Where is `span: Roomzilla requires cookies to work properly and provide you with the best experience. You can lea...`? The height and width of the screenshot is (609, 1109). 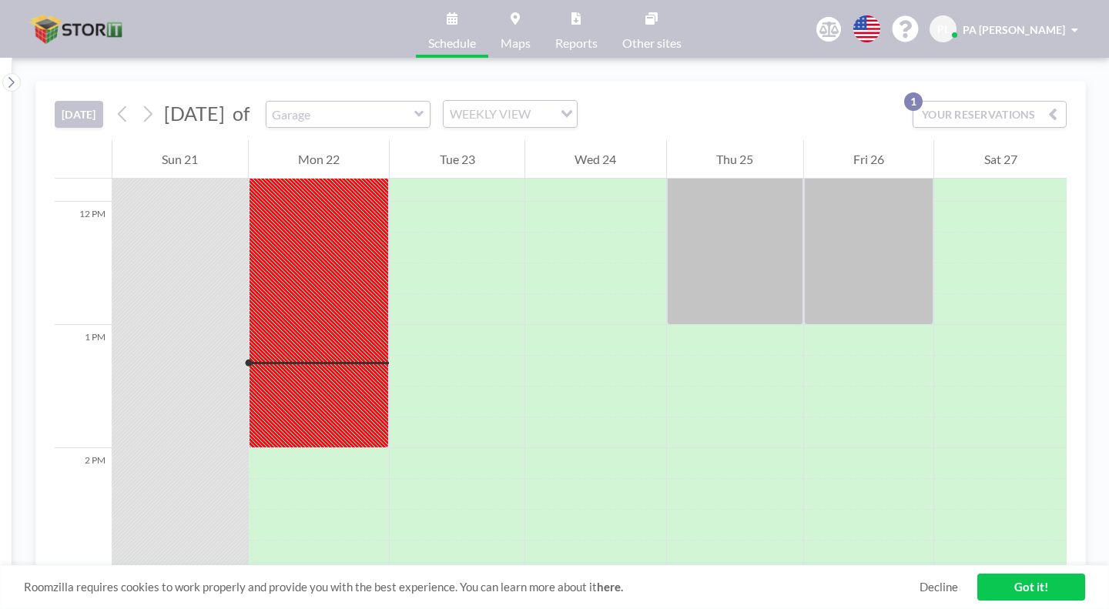
span: Roomzilla requires cookies to work properly and provide you with the best experience. You can lea... is located at coordinates (471, 587).